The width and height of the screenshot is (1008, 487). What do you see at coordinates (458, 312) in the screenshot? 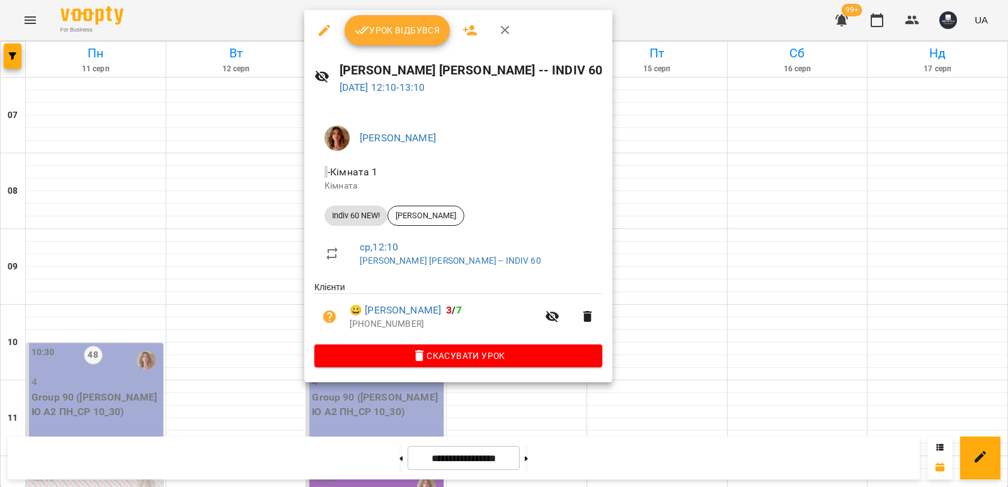
I see `ul: Клієнти` at bounding box center [458, 312].